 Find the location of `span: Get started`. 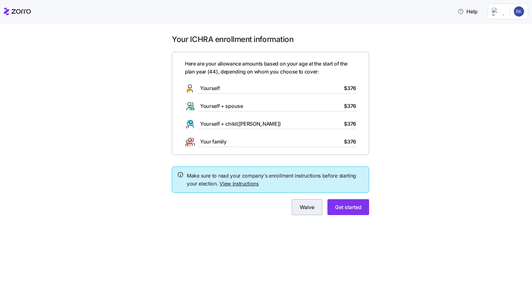

span: Get started is located at coordinates (348, 207).